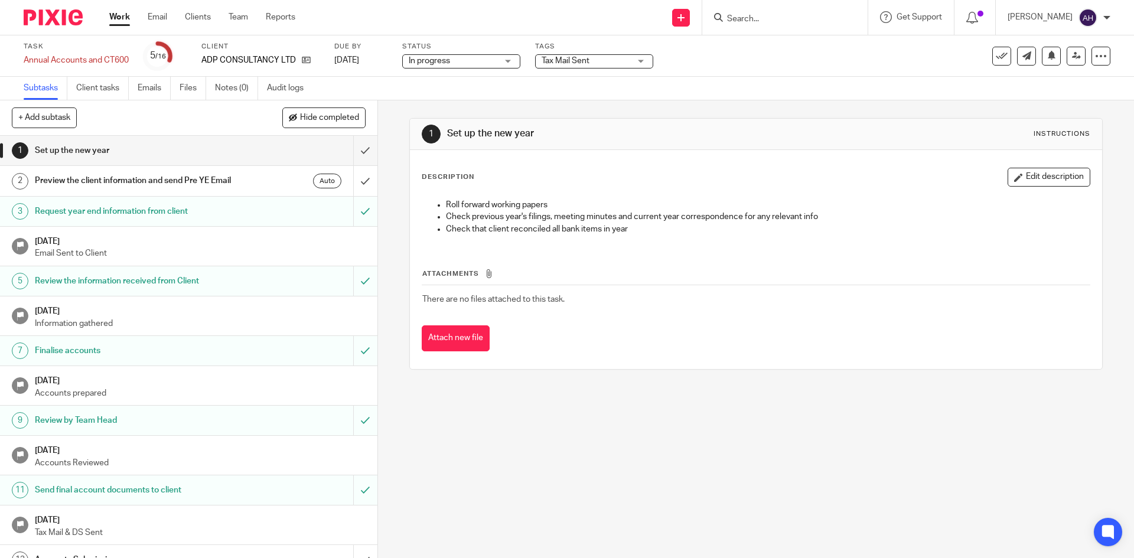 This screenshot has width=1134, height=558. What do you see at coordinates (779, 19) in the screenshot?
I see `input: Search` at bounding box center [779, 19].